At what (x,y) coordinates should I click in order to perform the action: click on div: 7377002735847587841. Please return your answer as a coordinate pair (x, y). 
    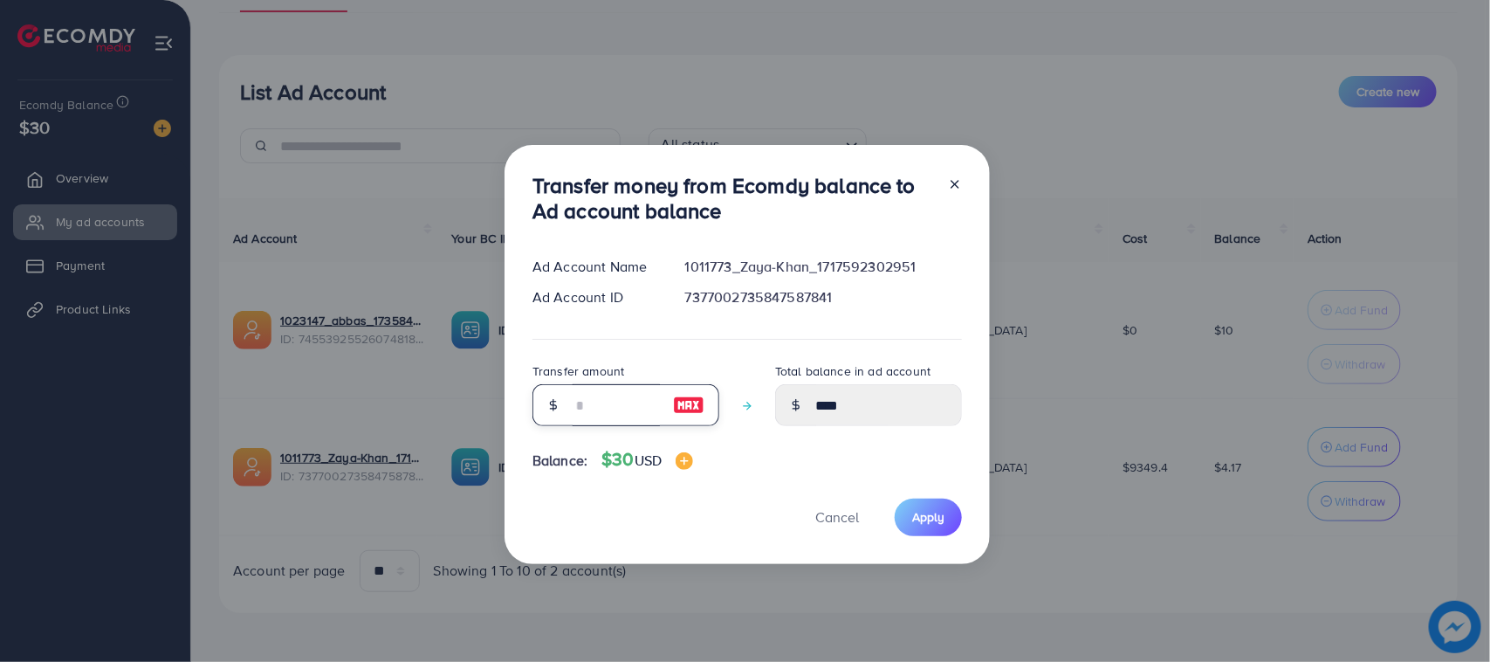
    Looking at the image, I should click on (823, 297).